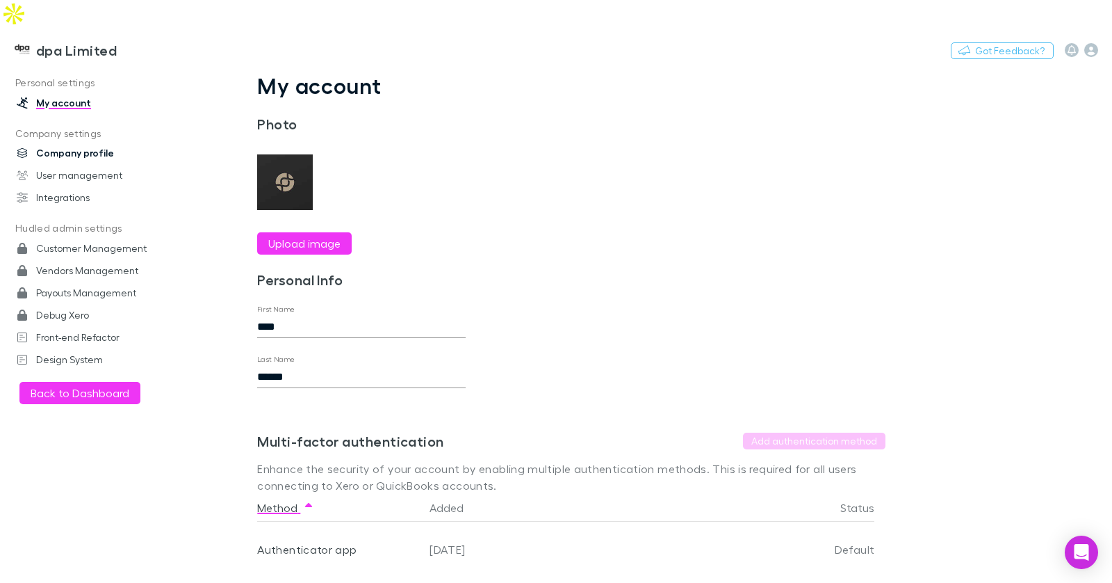 This screenshot has width=1112, height=583. Describe the element at coordinates (1003, 51) in the screenshot. I see `button: Got Feedback?` at that location.